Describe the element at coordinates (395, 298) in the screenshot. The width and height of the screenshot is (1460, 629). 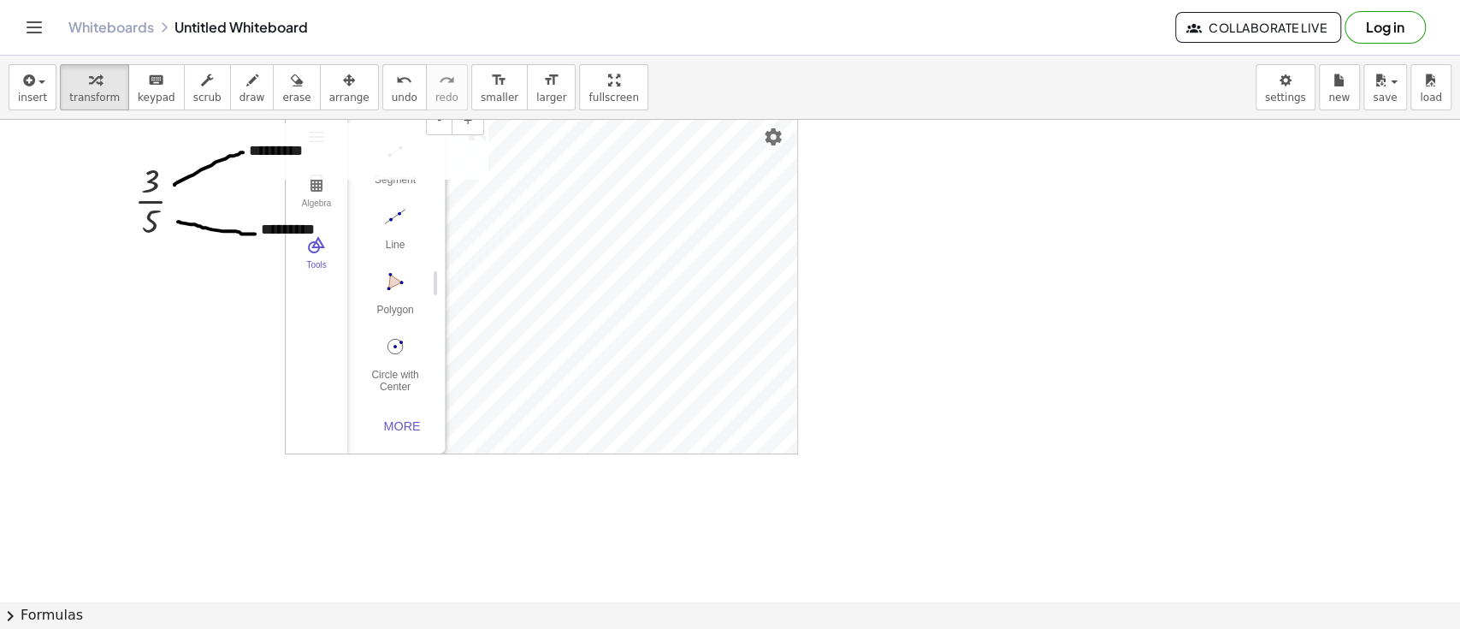
I see `button: Polygon. Select all vertices, then first vertex again` at that location.